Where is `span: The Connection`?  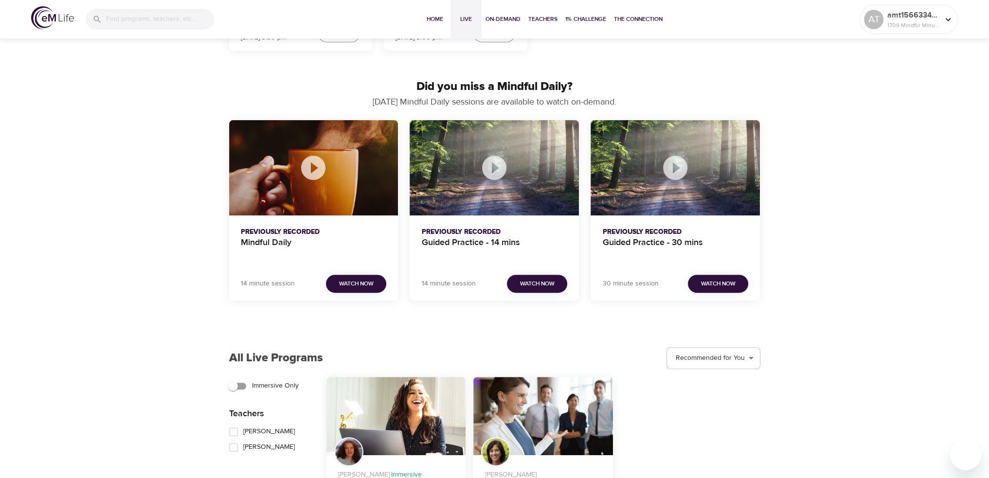 span: The Connection is located at coordinates (638, 19).